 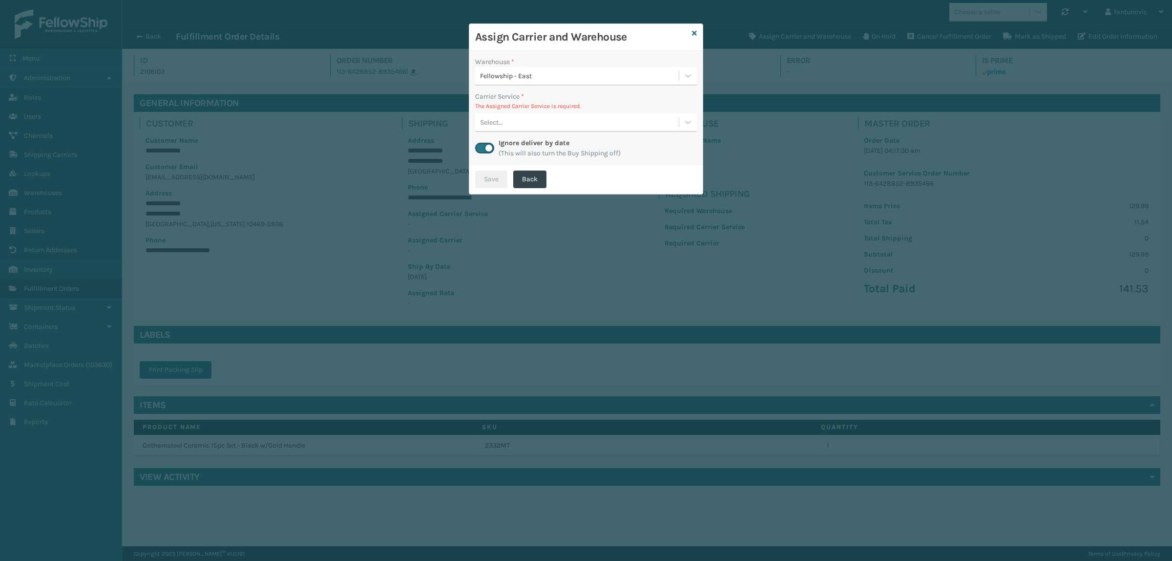 What do you see at coordinates (560, 153) in the screenshot?
I see `span: (This will also turn the Buy Shipping off)` at bounding box center [560, 153].